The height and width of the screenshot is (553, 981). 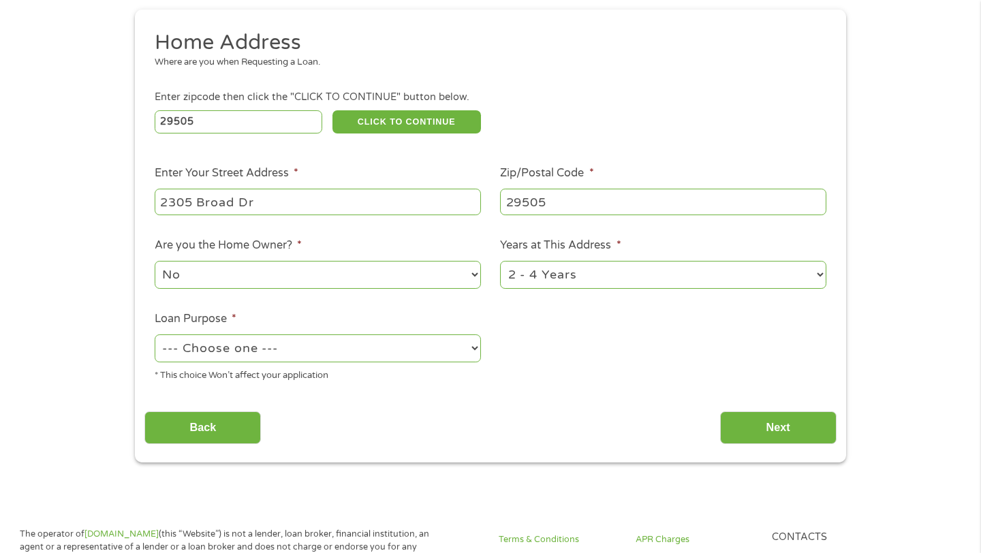 What do you see at coordinates (695, 539) in the screenshot?
I see `a: APR Charges` at bounding box center [695, 539].